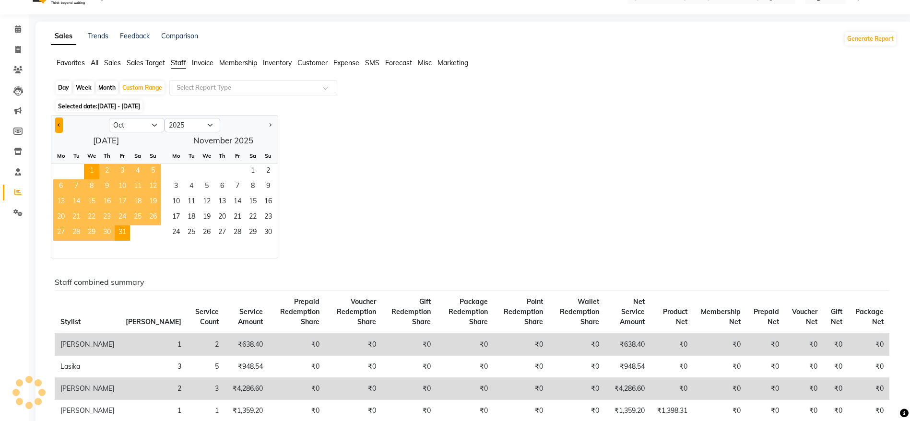 The image size is (910, 421). What do you see at coordinates (411, 312) in the screenshot?
I see `span: Gift Redemption Share` at bounding box center [411, 312].